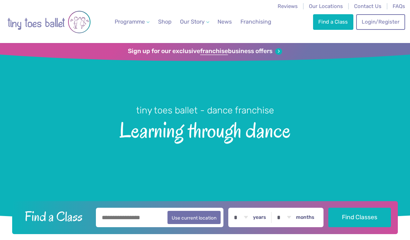 Image resolution: width=410 pixels, height=240 pixels. Describe the element at coordinates (195, 22) in the screenshot. I see `a: Our Story` at that location.